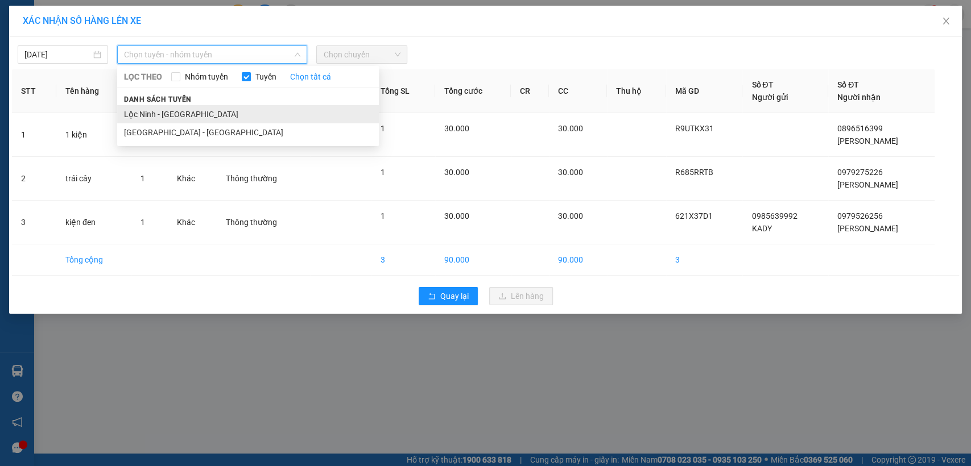 This screenshot has height=466, width=971. I want to click on td: 1 kiện, so click(94, 135).